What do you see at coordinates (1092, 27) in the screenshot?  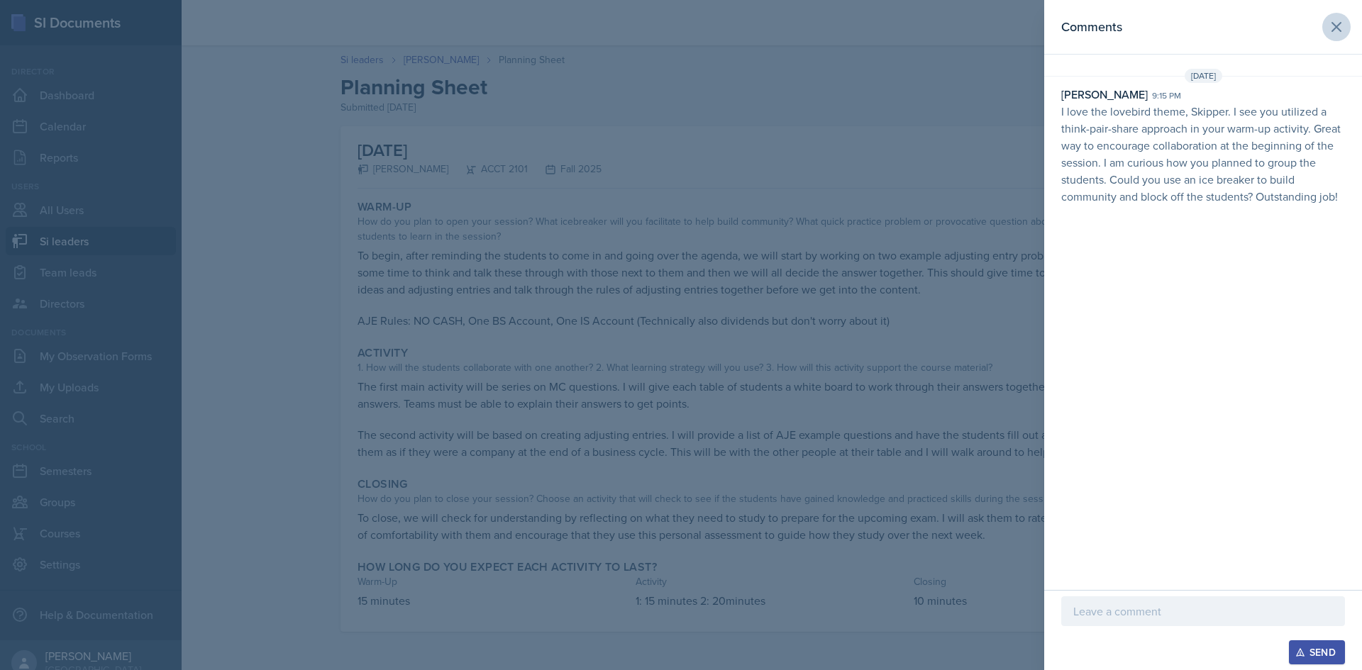 I see `h2: Comments` at bounding box center [1092, 27].